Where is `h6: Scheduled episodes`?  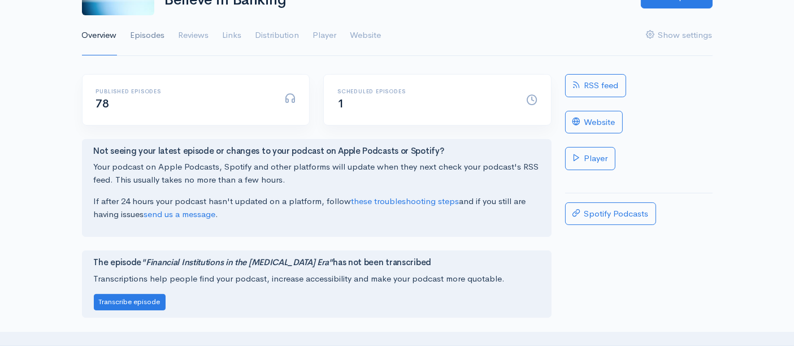 h6: Scheduled episodes is located at coordinates (425, 91).